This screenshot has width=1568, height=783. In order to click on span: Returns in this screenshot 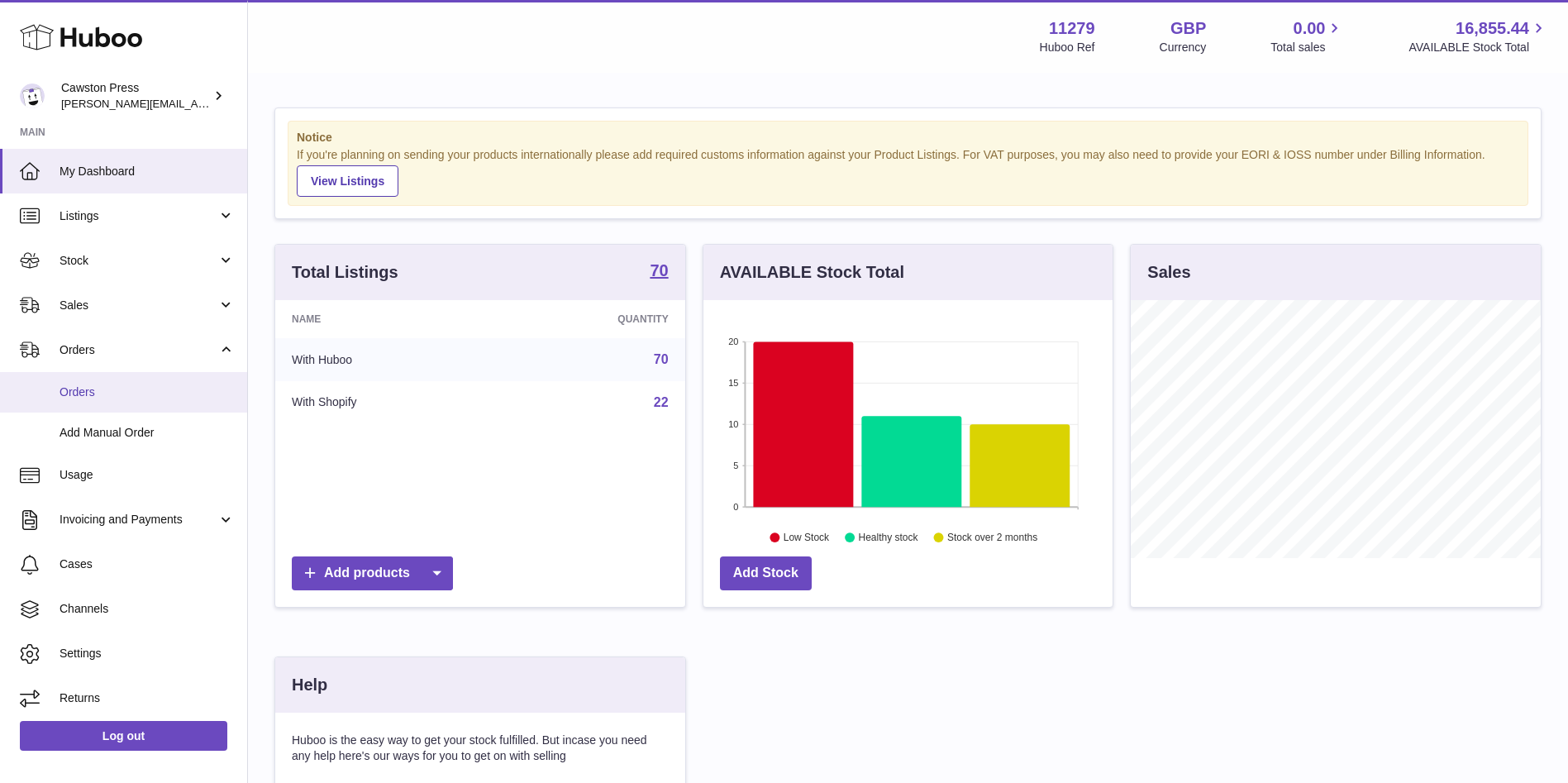, I will do `click(147, 697)`.